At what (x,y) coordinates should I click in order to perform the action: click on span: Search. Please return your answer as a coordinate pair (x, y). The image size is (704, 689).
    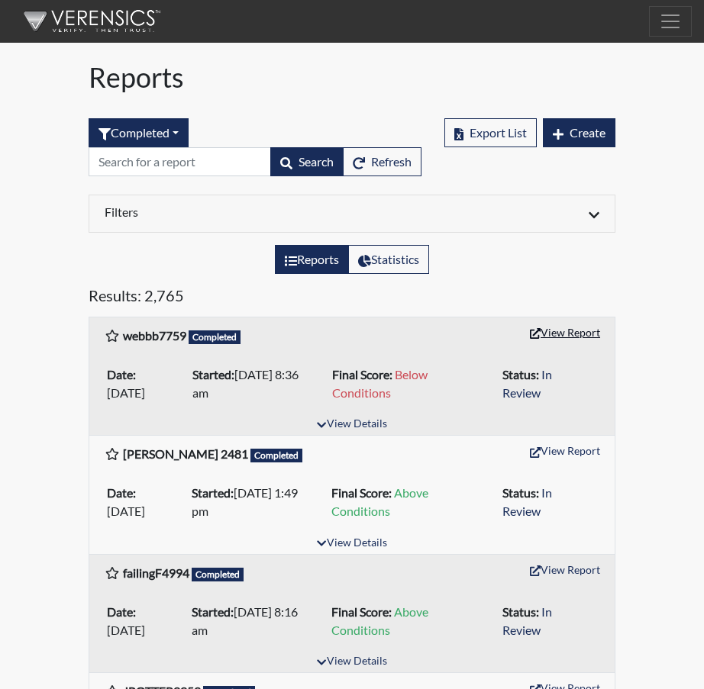
    Looking at the image, I should click on (316, 161).